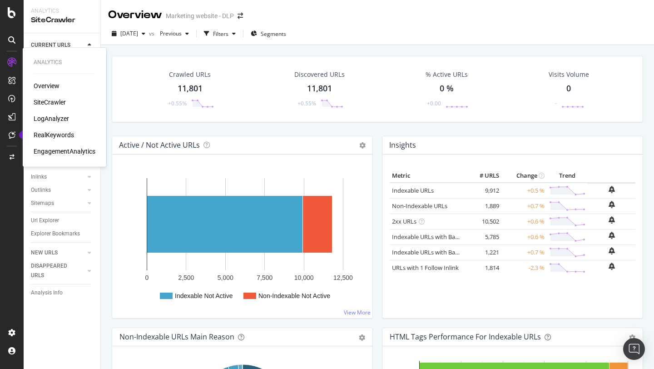 The width and height of the screenshot is (654, 369). I want to click on div: DISAPPEARED URLS, so click(54, 271).